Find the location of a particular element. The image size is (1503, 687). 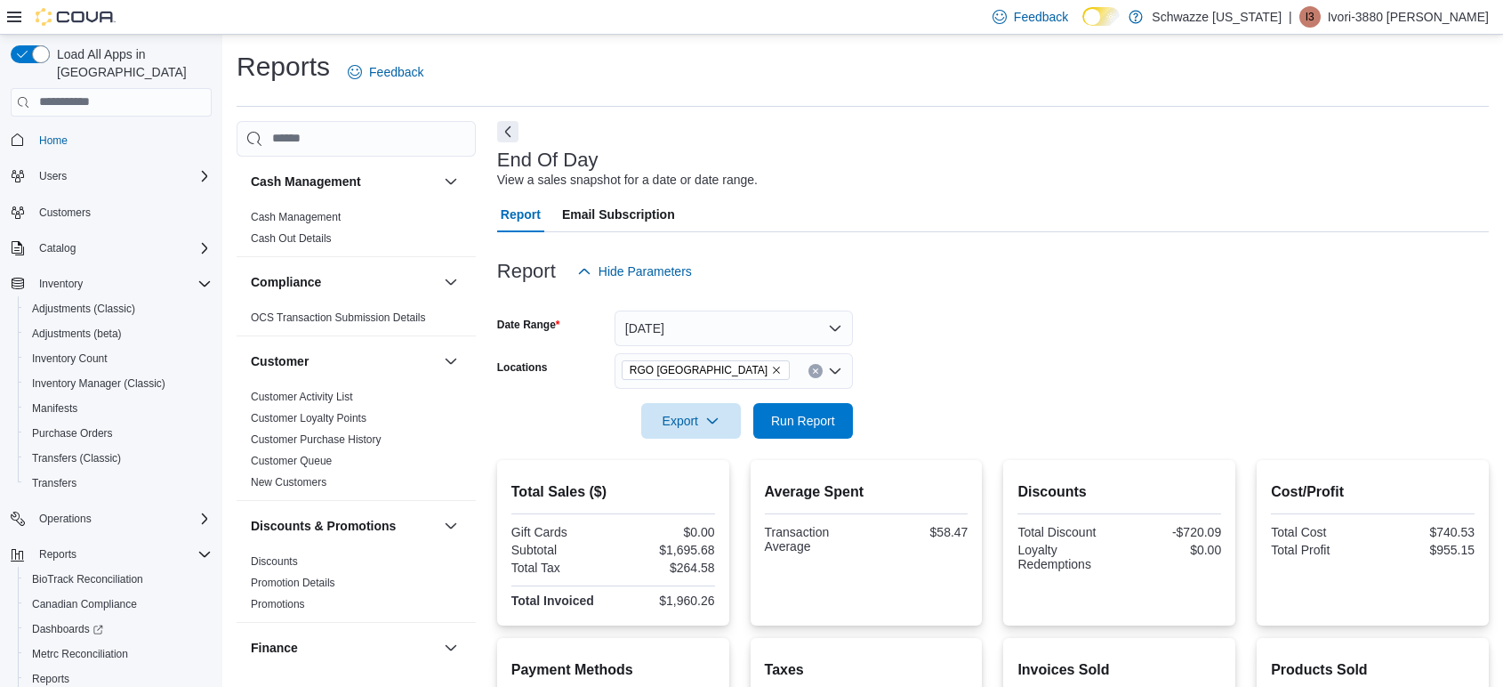

button: Canadian Compliance is located at coordinates (118, 604).